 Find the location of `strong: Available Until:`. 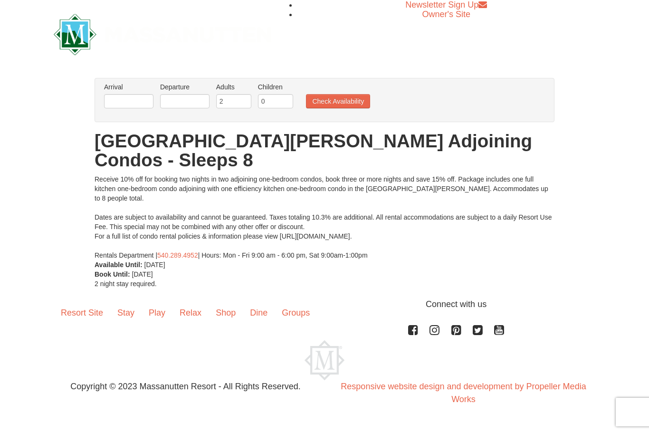

strong: Available Until: is located at coordinates (118, 265).